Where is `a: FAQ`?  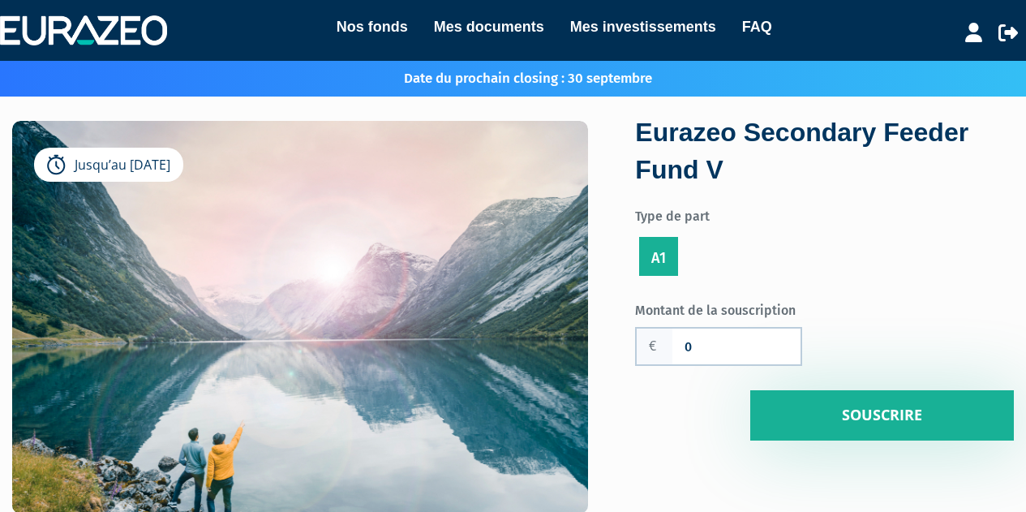 a: FAQ is located at coordinates (757, 27).